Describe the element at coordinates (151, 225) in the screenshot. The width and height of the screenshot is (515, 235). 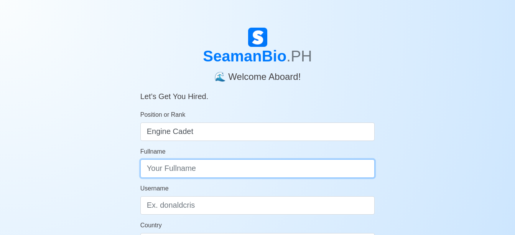
I see `label: Country` at that location.